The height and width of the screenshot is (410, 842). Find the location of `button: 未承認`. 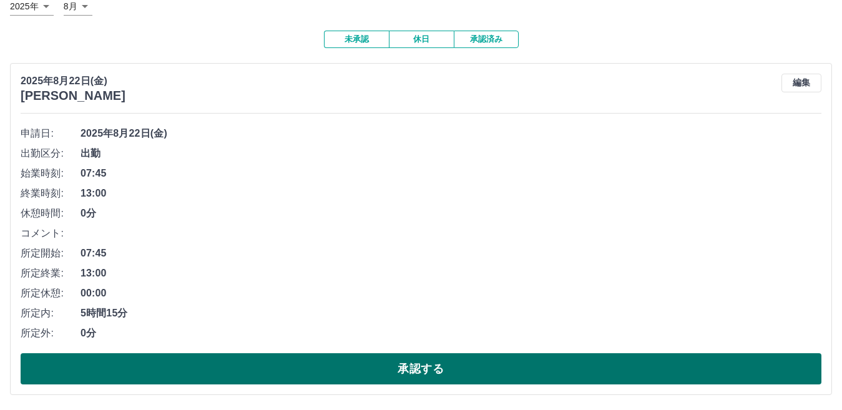

button: 未承認 is located at coordinates (357, 39).